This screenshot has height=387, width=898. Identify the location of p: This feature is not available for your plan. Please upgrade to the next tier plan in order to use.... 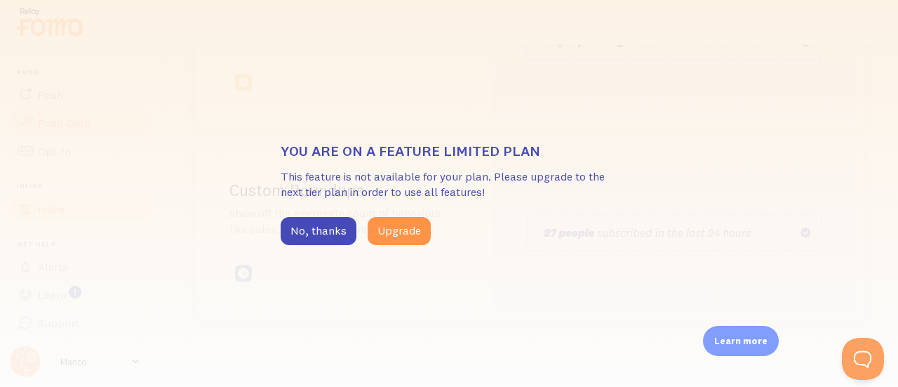
(449, 185).